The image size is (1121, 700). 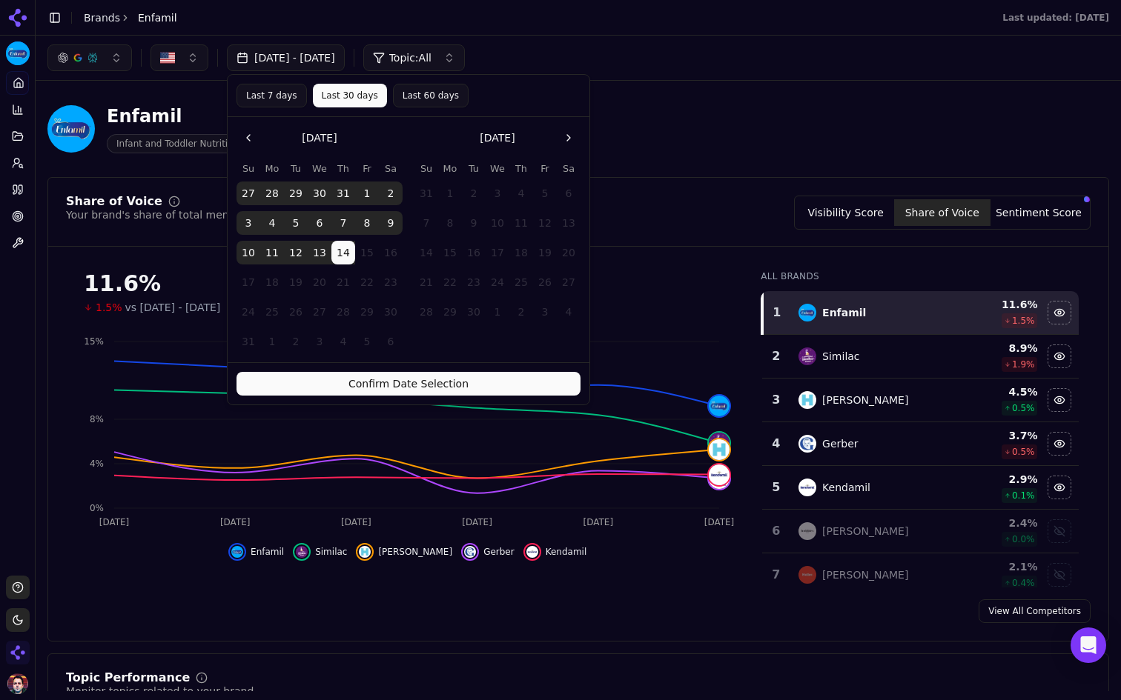 I want to click on div: 2.1 %, so click(x=997, y=567).